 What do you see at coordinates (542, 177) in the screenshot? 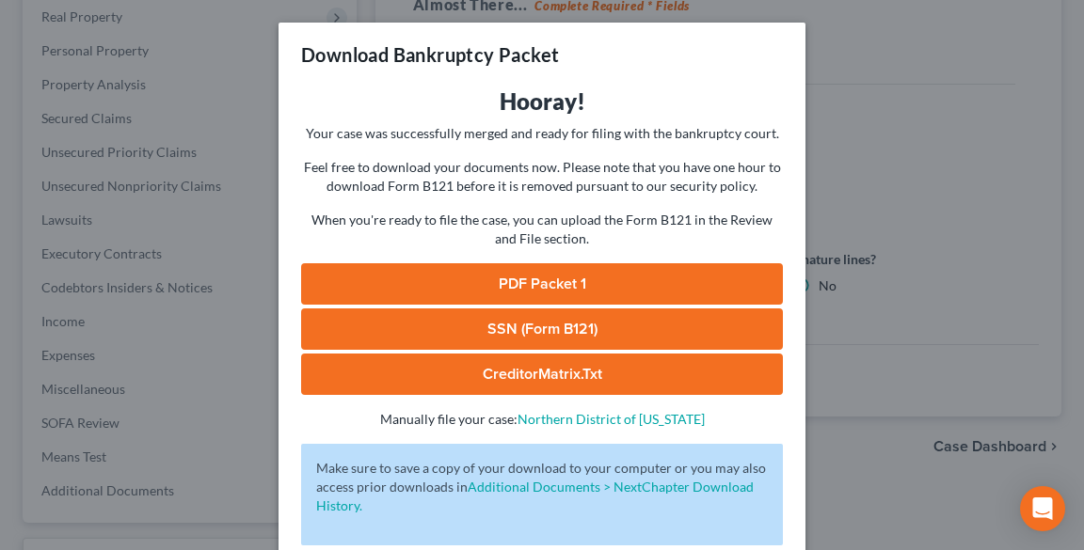
I see `p: Feel free to download your documents now. Please note that you have one hour to download Form B12...` at bounding box center [542, 177].